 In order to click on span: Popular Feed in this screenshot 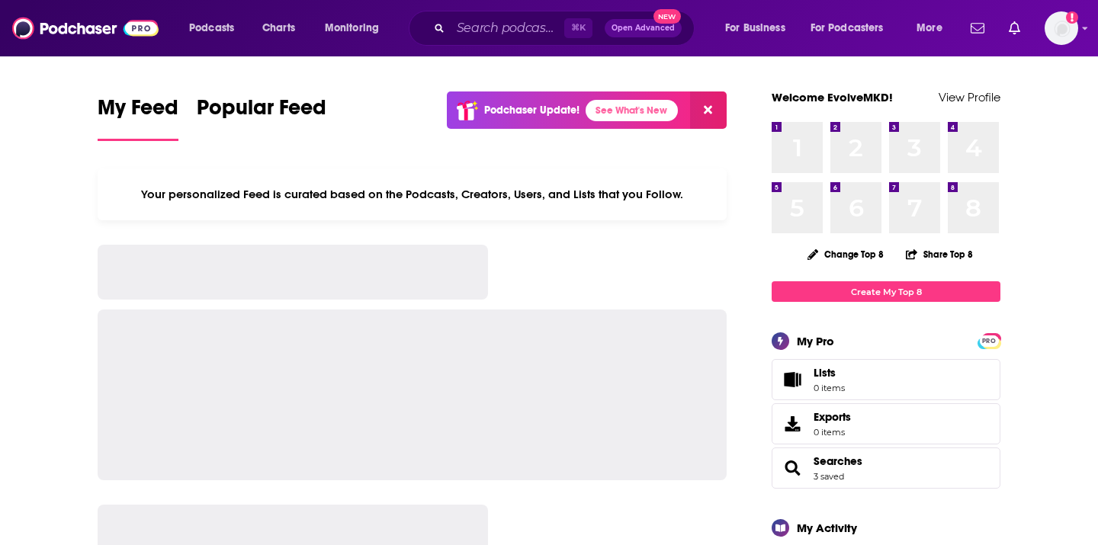, I will do `click(261, 112)`.